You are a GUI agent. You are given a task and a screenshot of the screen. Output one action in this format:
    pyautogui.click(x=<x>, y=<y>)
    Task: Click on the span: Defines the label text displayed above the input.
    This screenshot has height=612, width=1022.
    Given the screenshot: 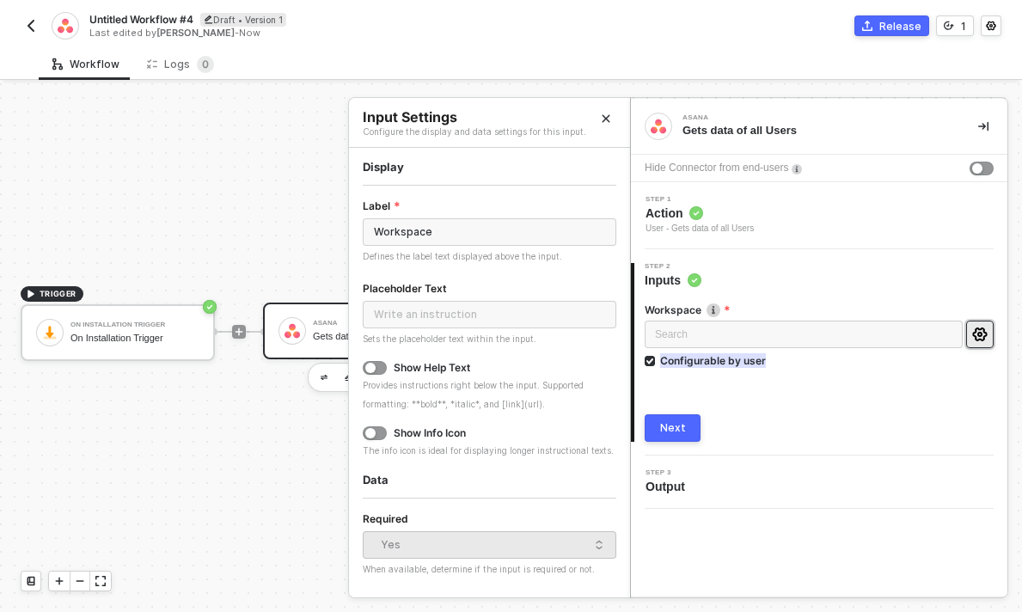 What is the action you would take?
    pyautogui.click(x=462, y=256)
    